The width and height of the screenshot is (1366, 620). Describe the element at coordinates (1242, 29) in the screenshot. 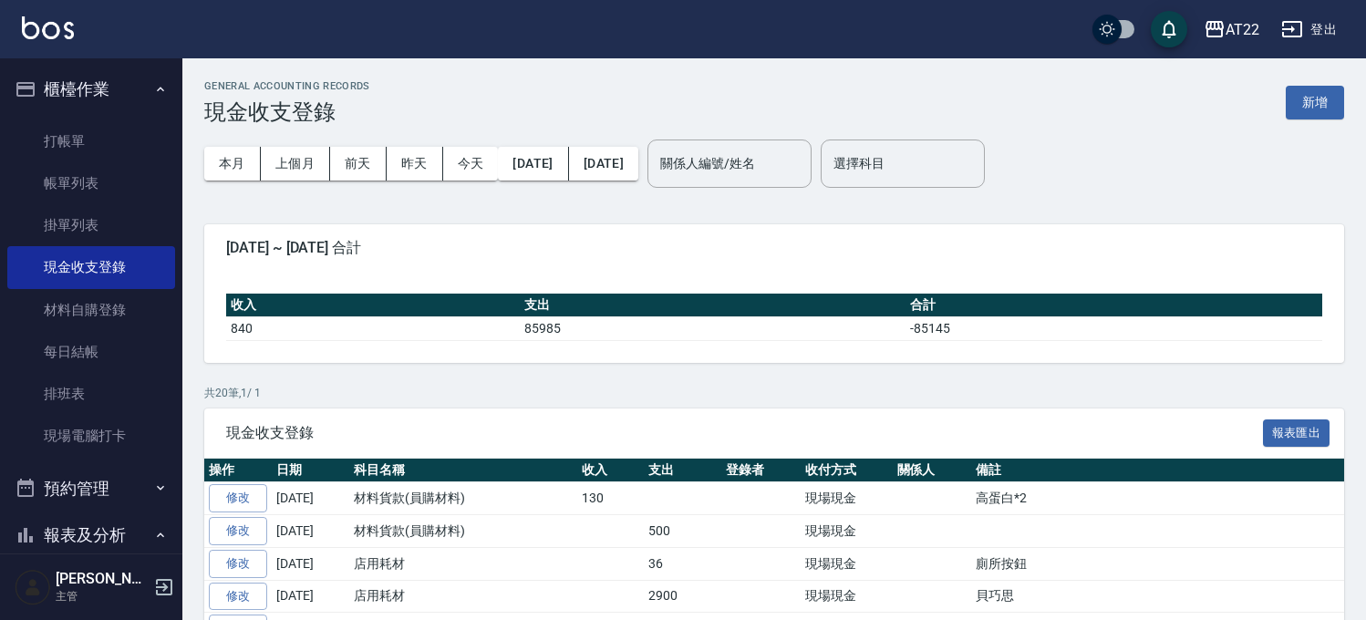

I see `div: AT22` at that location.